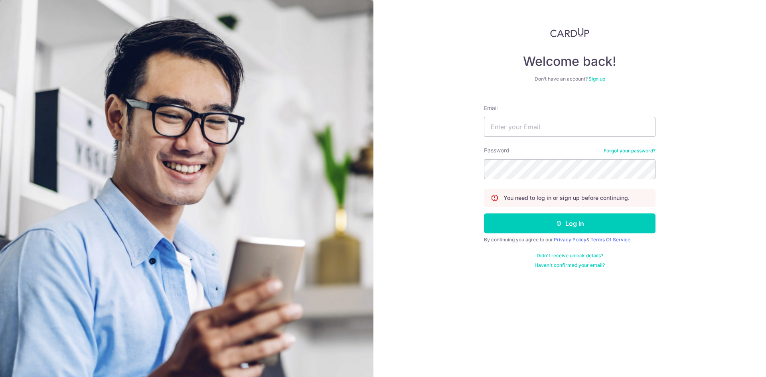 Image resolution: width=766 pixels, height=377 pixels. Describe the element at coordinates (491, 108) in the screenshot. I see `label: Email` at that location.